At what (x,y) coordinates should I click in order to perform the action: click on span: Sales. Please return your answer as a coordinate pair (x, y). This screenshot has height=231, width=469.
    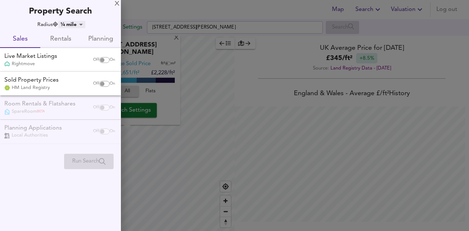
    Looking at the image, I should click on (20, 39).